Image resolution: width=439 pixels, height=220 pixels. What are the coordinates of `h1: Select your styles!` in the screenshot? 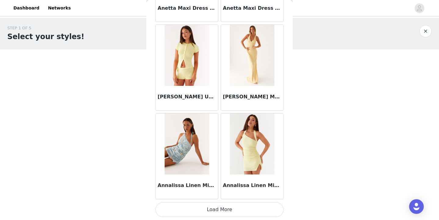 It's located at (46, 37).